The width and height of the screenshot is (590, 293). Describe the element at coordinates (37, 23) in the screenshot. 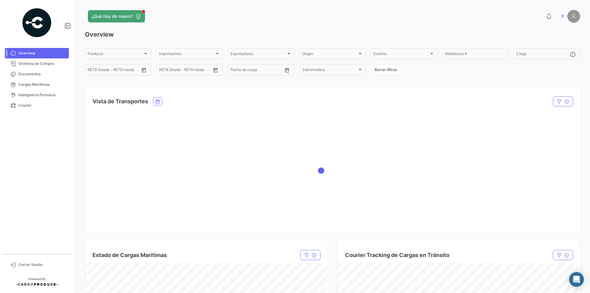

I see `img: powered-by.png` at that location.